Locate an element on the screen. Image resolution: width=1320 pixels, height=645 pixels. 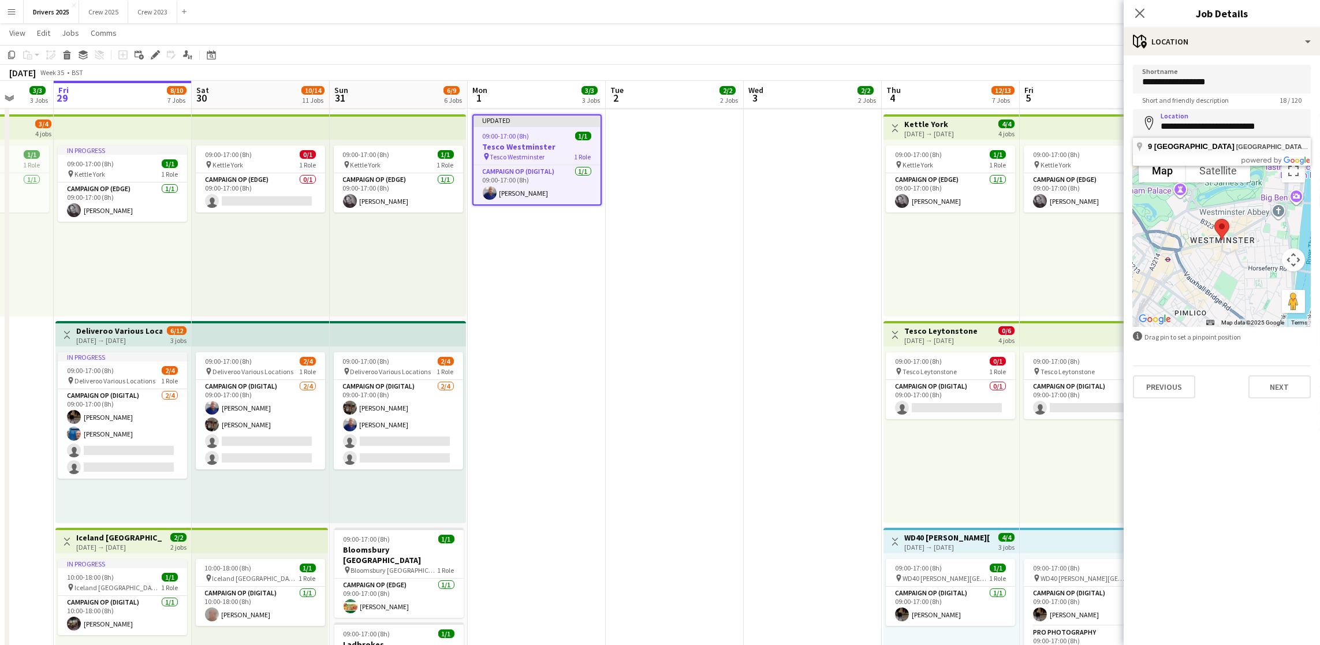
a: Open this area in Google Maps (opens a new window) is located at coordinates (1155, 319).